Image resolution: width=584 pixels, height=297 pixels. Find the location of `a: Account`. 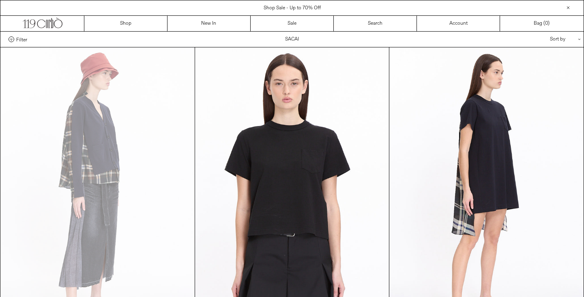

a: Account is located at coordinates (458, 24).